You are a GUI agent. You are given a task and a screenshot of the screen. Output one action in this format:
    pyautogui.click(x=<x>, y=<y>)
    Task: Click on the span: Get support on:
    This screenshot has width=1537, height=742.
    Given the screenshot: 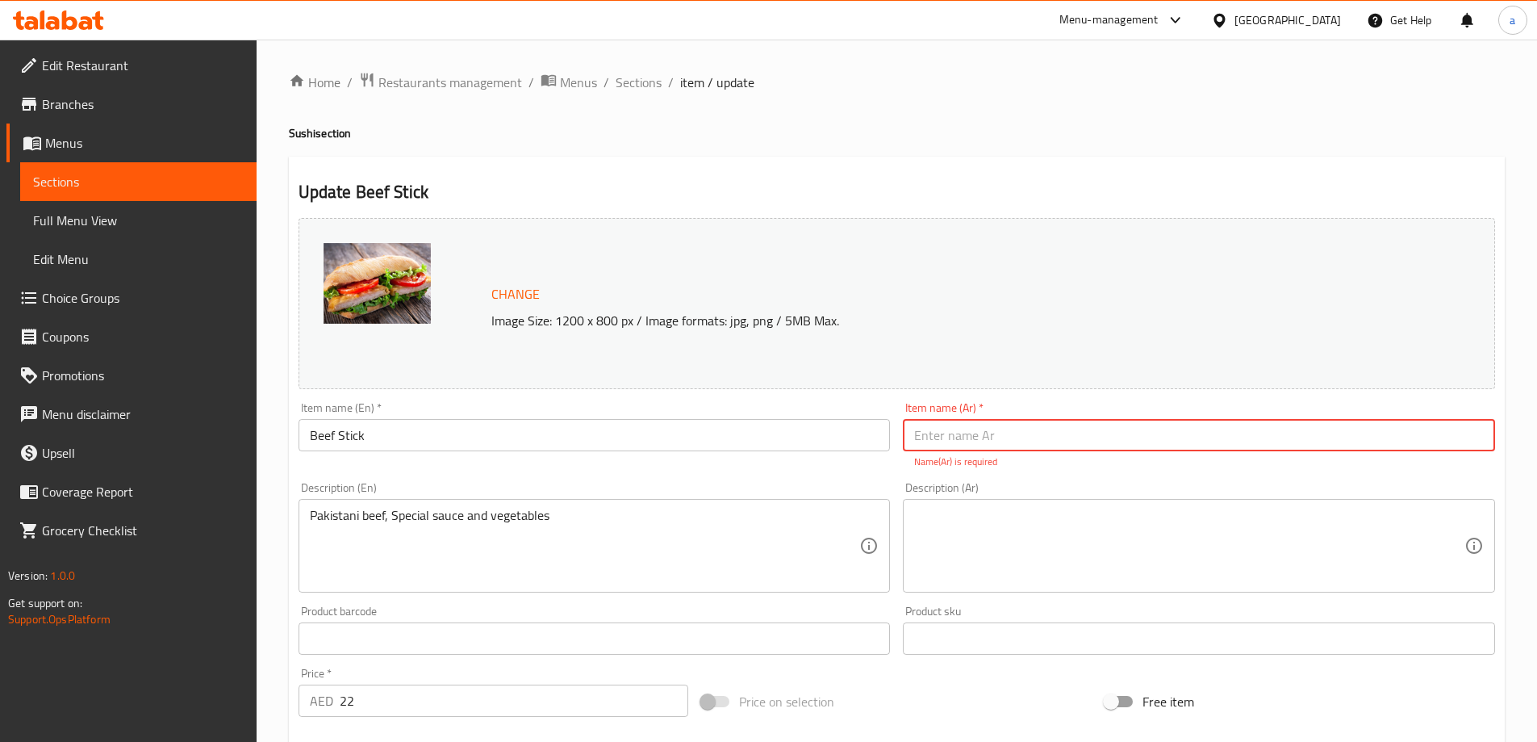 What is the action you would take?
    pyautogui.click(x=45, y=603)
    